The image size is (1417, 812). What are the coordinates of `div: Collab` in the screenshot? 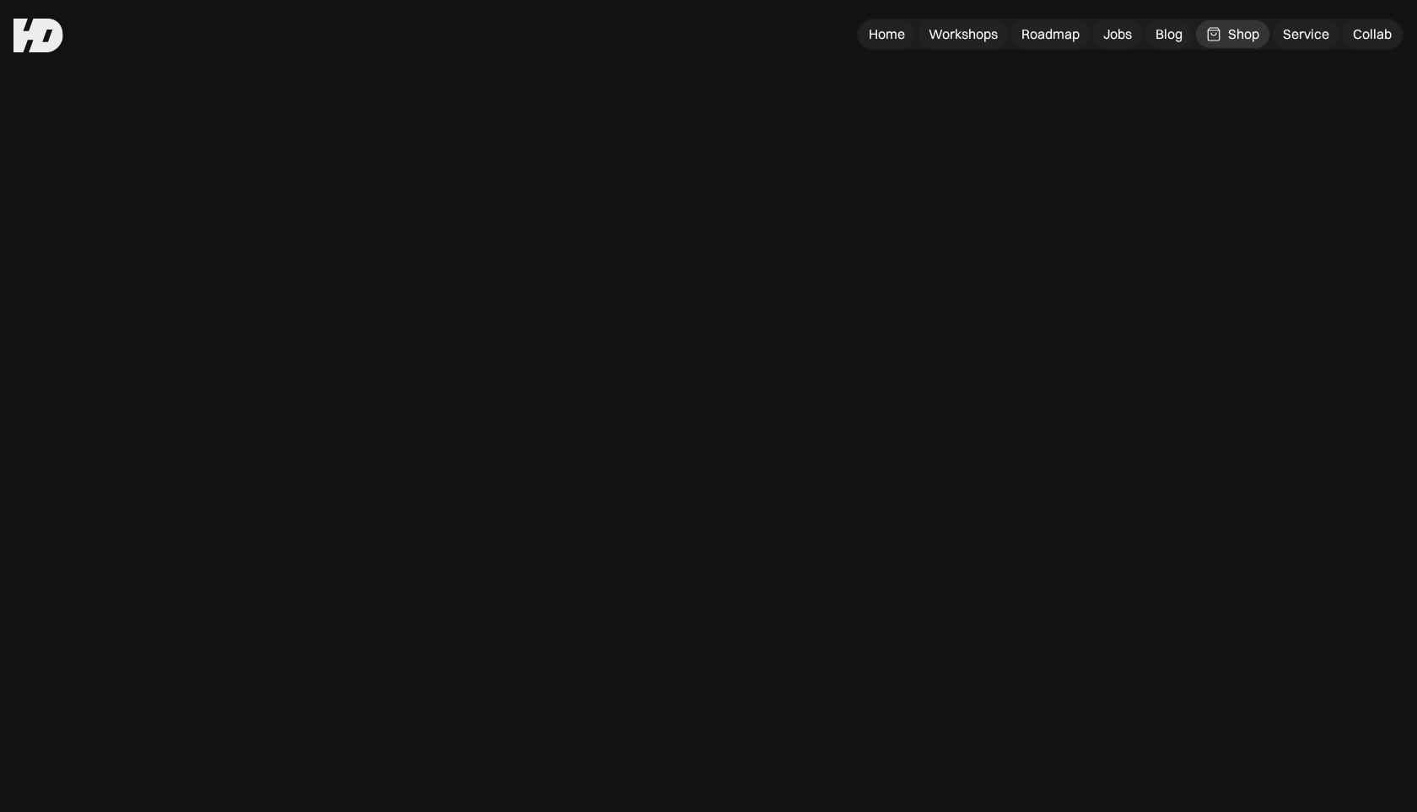 It's located at (1373, 34).